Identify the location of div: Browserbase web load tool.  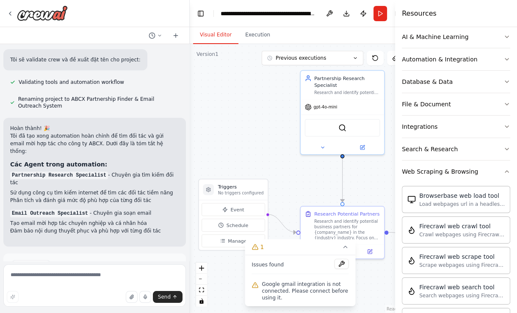
(462, 196).